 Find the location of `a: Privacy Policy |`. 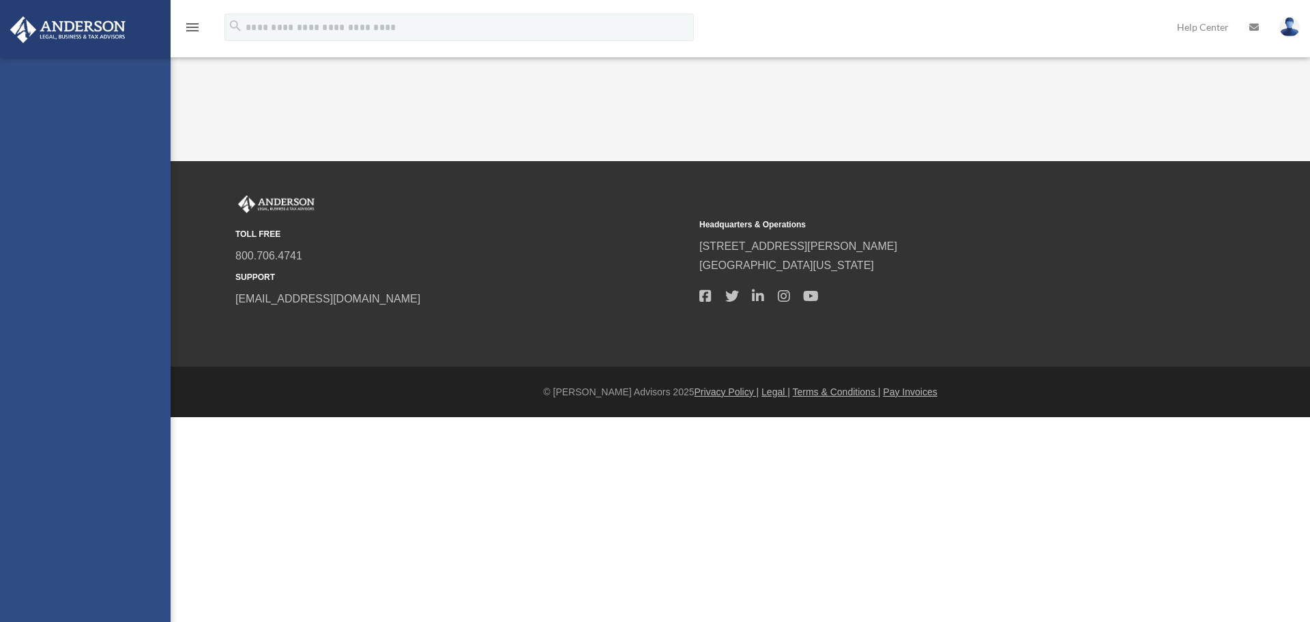

a: Privacy Policy | is located at coordinates (727, 392).